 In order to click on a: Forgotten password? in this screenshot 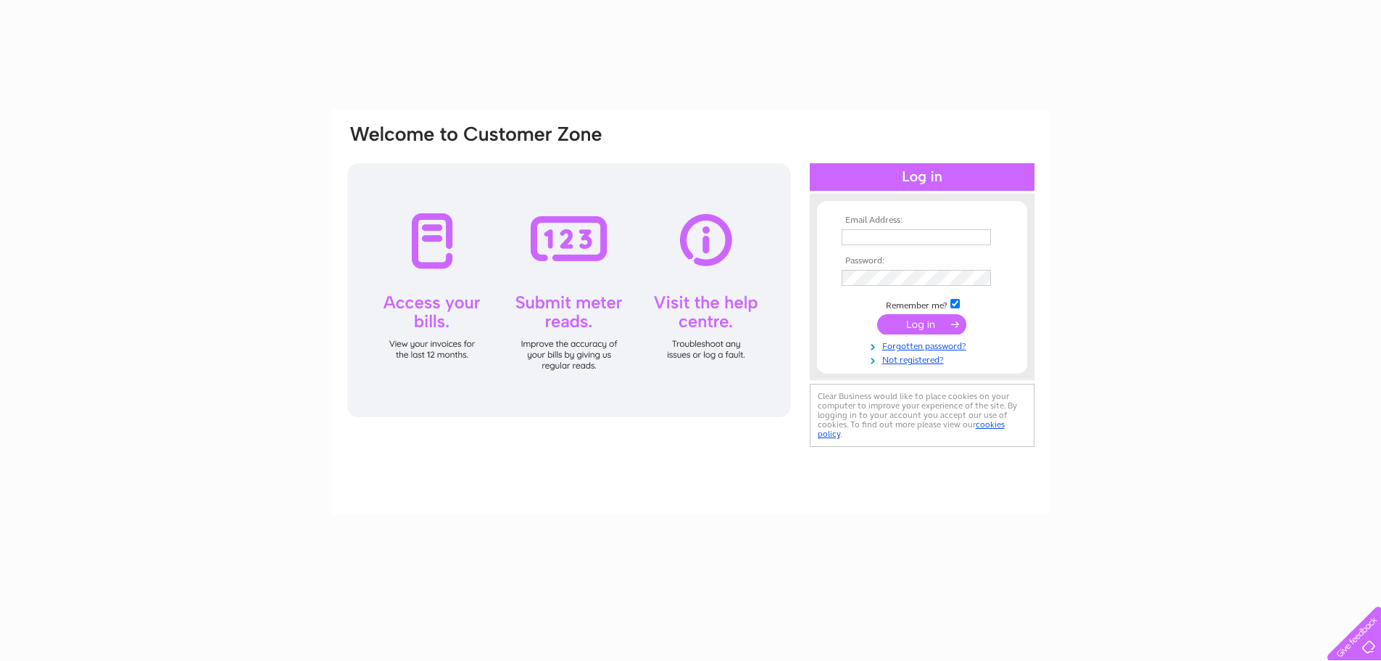, I will do `click(924, 344)`.